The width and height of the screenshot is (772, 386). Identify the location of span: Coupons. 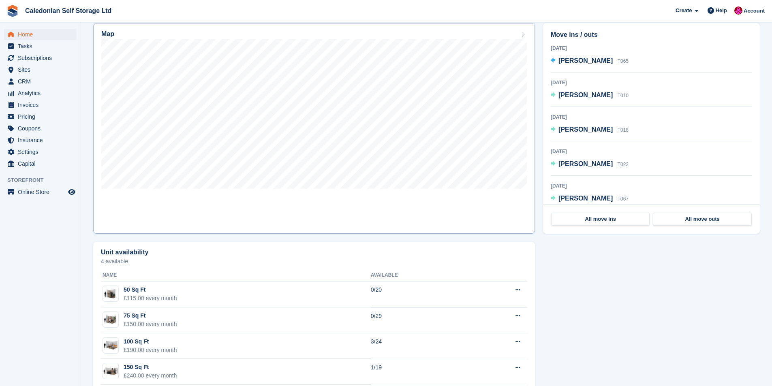
(42, 129).